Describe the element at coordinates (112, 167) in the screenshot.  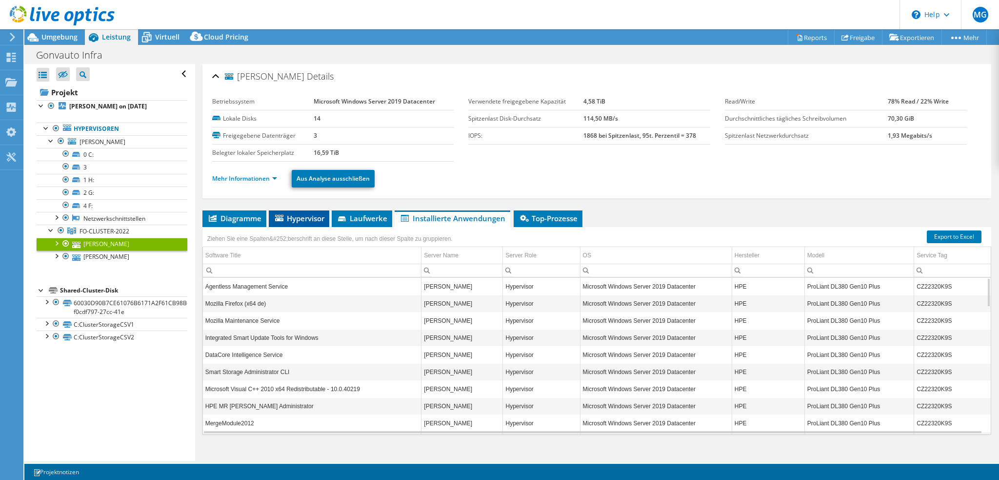
I see `a: 3` at that location.